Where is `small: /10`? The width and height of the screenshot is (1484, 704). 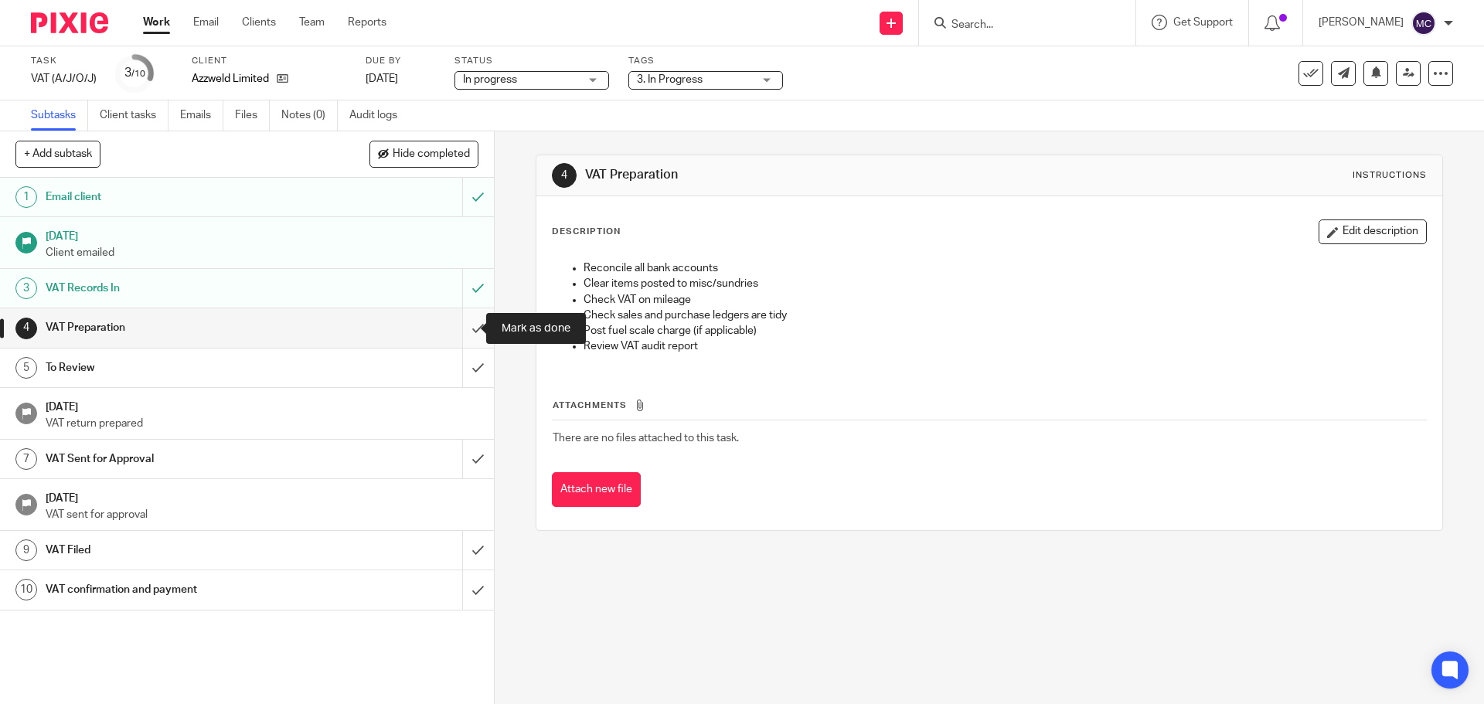
small: /10 is located at coordinates (138, 73).